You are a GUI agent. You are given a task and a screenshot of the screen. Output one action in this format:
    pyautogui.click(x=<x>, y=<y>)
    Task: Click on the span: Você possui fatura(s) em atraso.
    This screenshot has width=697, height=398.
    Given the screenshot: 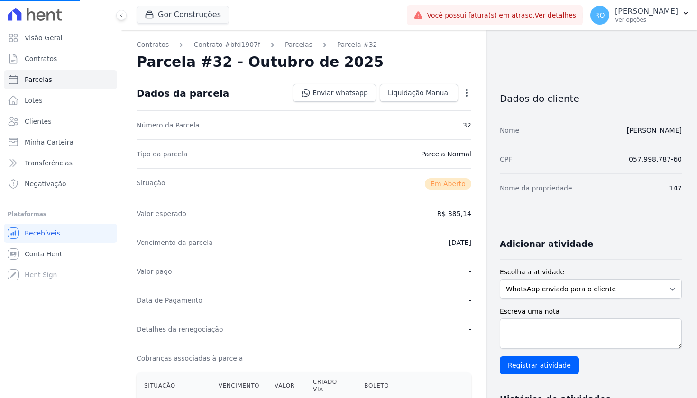 What is the action you would take?
    pyautogui.click(x=501, y=15)
    